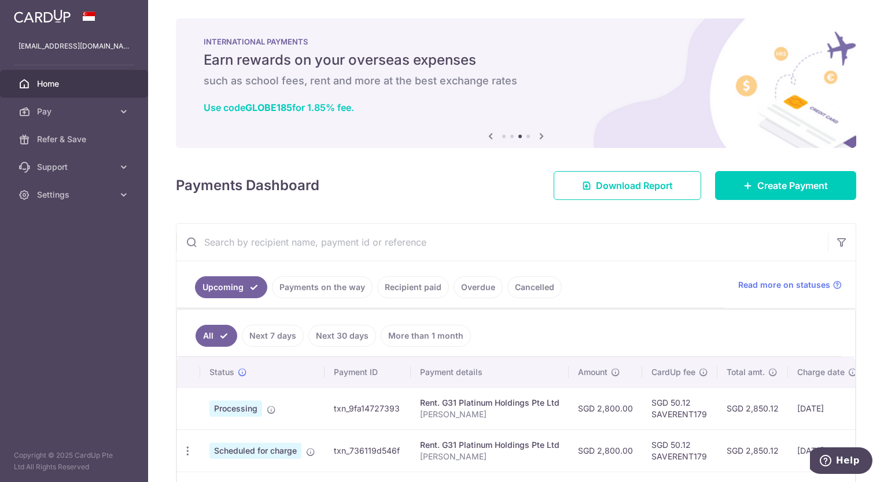 The image size is (884, 482). I want to click on span: Read more on statuses, so click(784, 285).